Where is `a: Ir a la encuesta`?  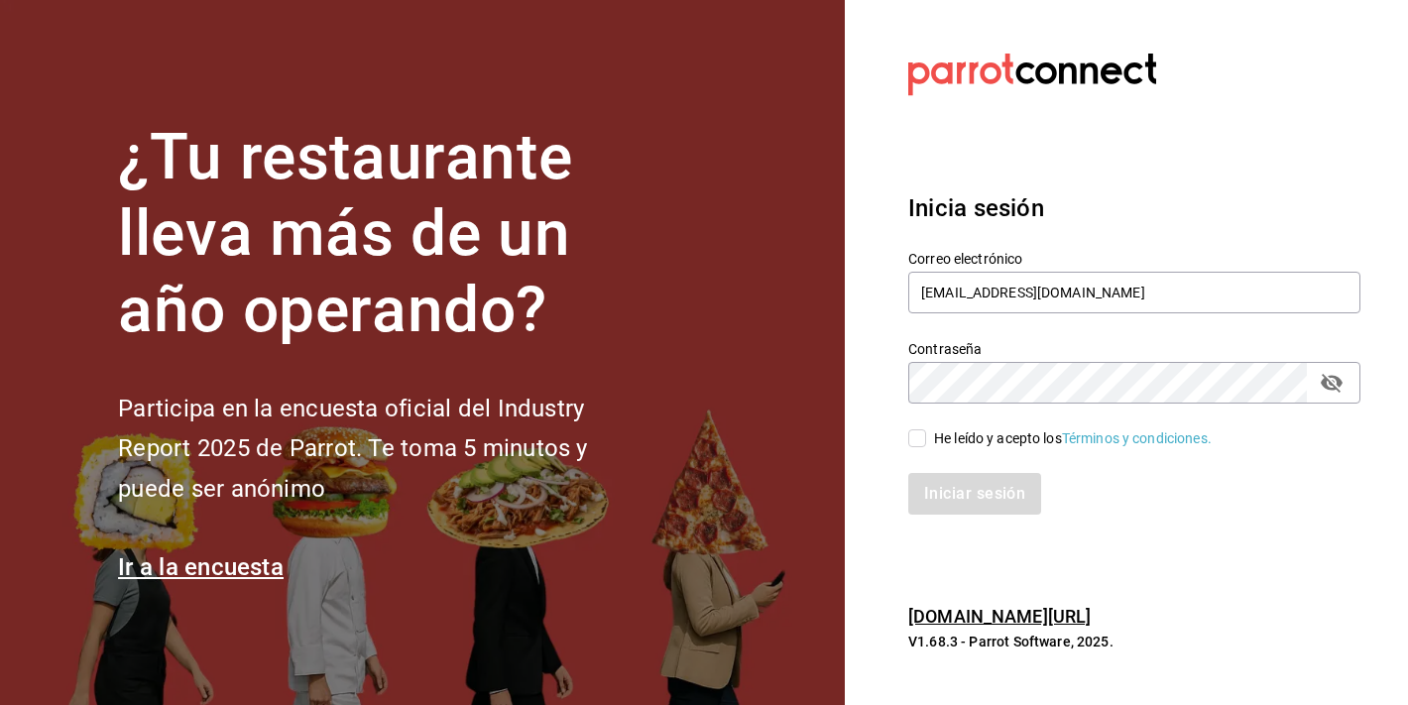 a: Ir a la encuesta is located at coordinates (200, 567).